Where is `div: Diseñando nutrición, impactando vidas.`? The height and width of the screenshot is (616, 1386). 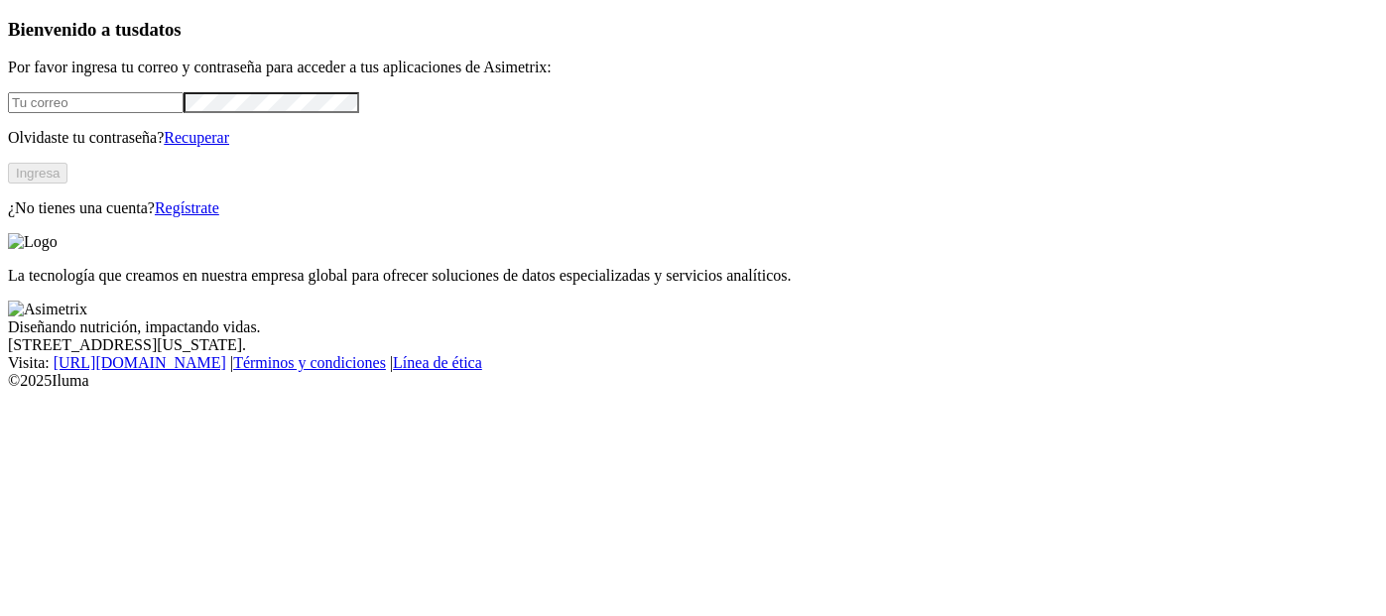
div: Diseñando nutrición, impactando vidas. is located at coordinates (692, 327).